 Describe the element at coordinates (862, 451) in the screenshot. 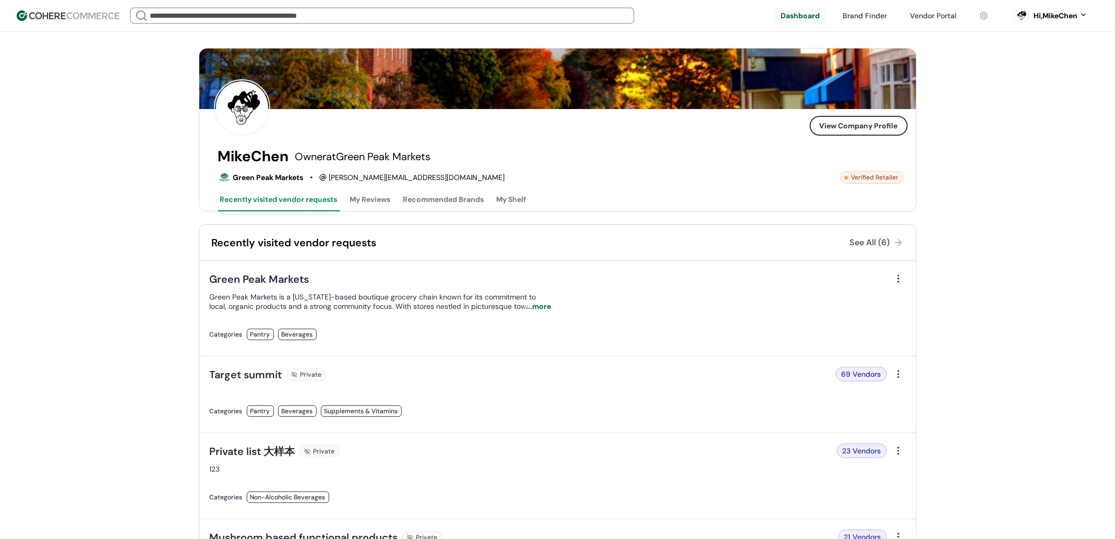

I see `div: 23 Vendors` at that location.